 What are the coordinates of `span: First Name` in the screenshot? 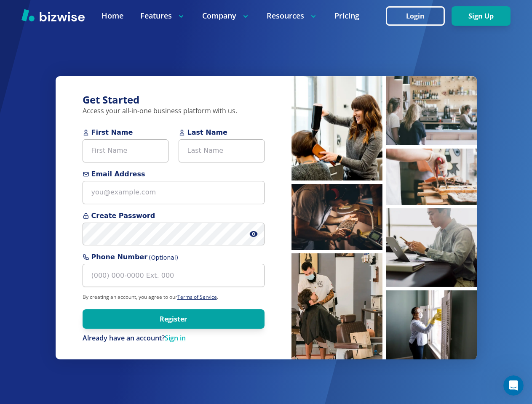 It's located at (125, 133).